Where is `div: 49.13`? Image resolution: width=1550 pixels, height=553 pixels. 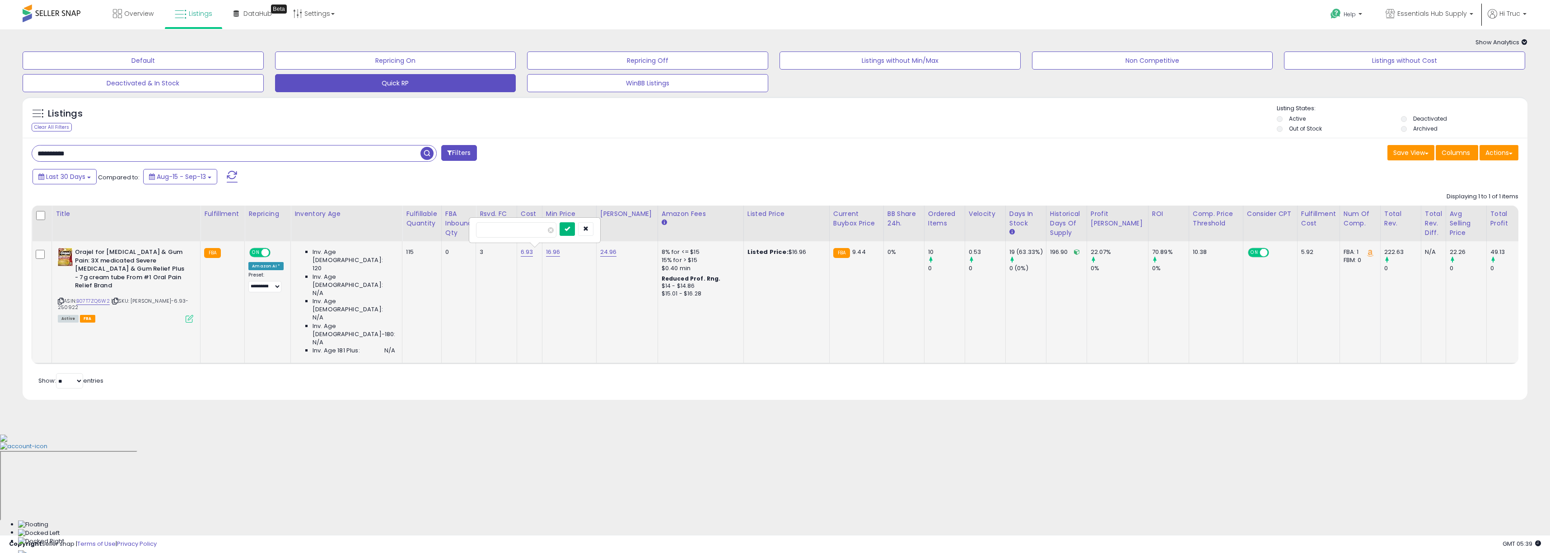 div: 49.13 is located at coordinates (1508, 252).